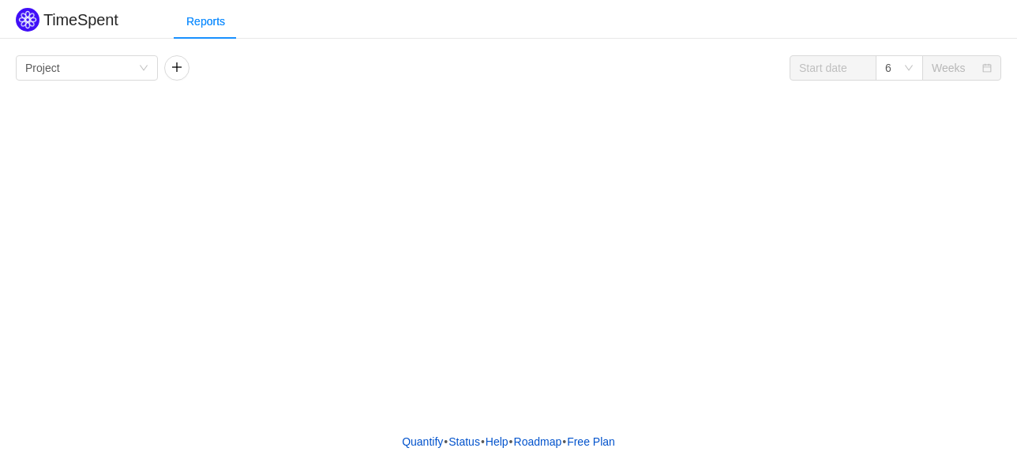 The width and height of the screenshot is (1017, 463). Describe the element at coordinates (948, 68) in the screenshot. I see `div: Weeks` at that location.